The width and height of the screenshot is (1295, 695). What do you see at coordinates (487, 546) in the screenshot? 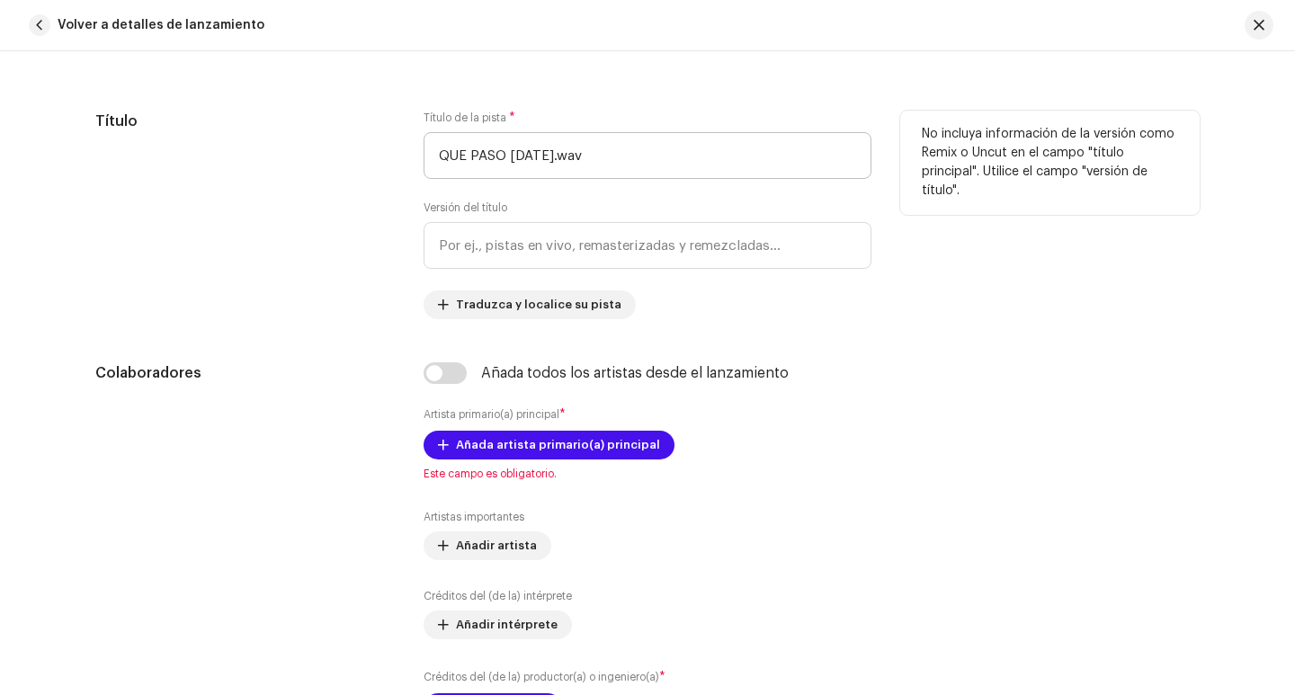
I see `button: Añadir artista` at bounding box center [487, 546].